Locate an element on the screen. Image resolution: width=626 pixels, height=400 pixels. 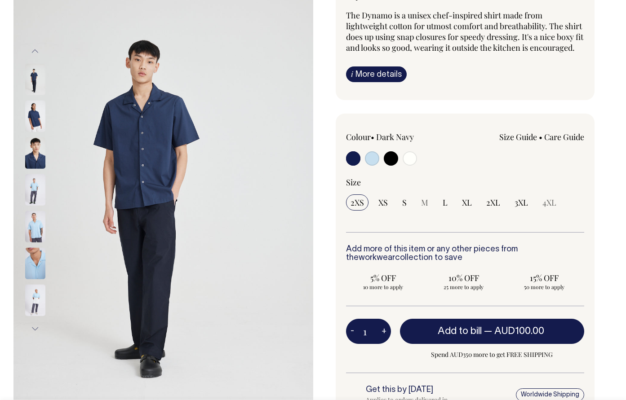
span: 4XL is located at coordinates (549, 203).